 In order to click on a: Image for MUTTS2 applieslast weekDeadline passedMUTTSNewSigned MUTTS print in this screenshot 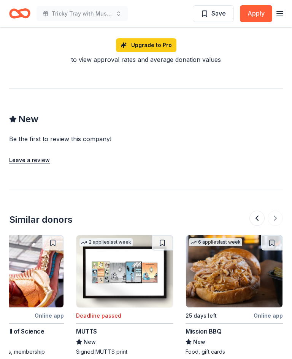, I will do `click(125, 296)`.